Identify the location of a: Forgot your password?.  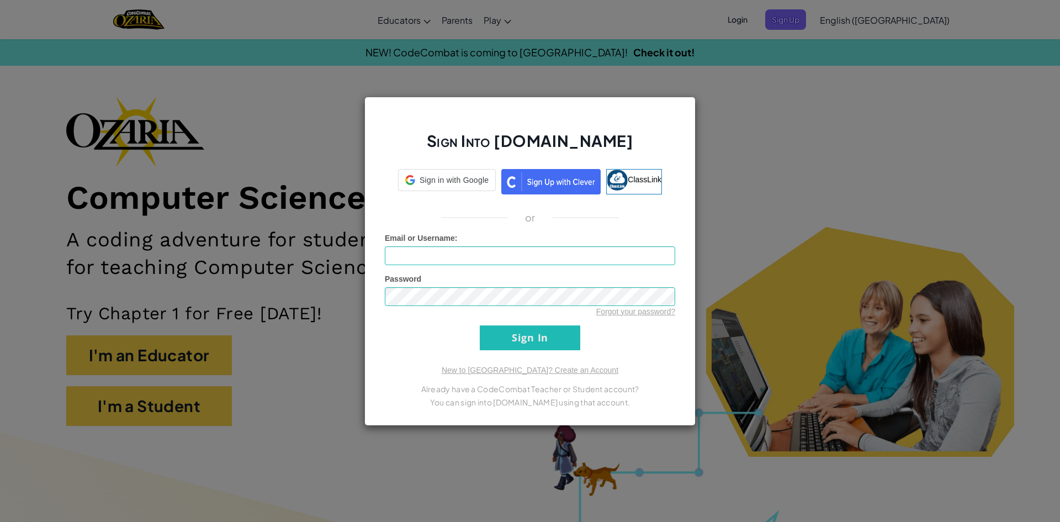
(635, 311).